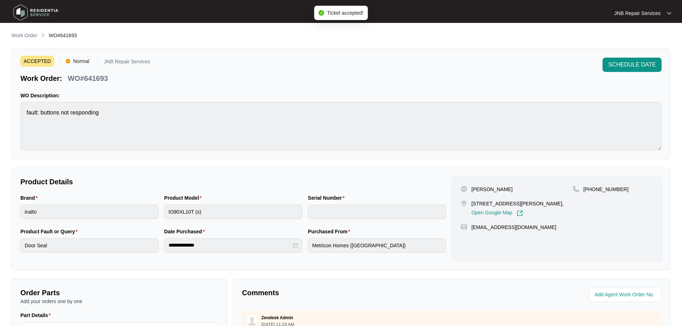 This screenshot has width=682, height=326. Describe the element at coordinates (233, 212) in the screenshot. I see `input: Product Model` at that location.